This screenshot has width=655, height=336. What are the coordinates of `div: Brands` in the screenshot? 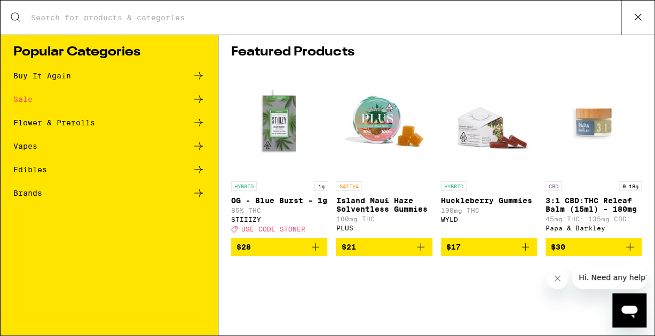 It's located at (28, 193).